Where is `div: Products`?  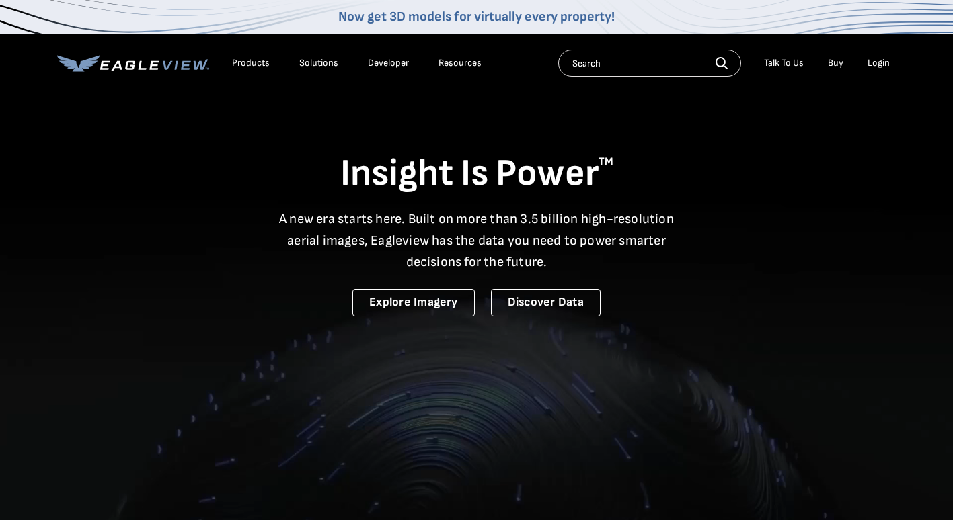 div: Products is located at coordinates (251, 63).